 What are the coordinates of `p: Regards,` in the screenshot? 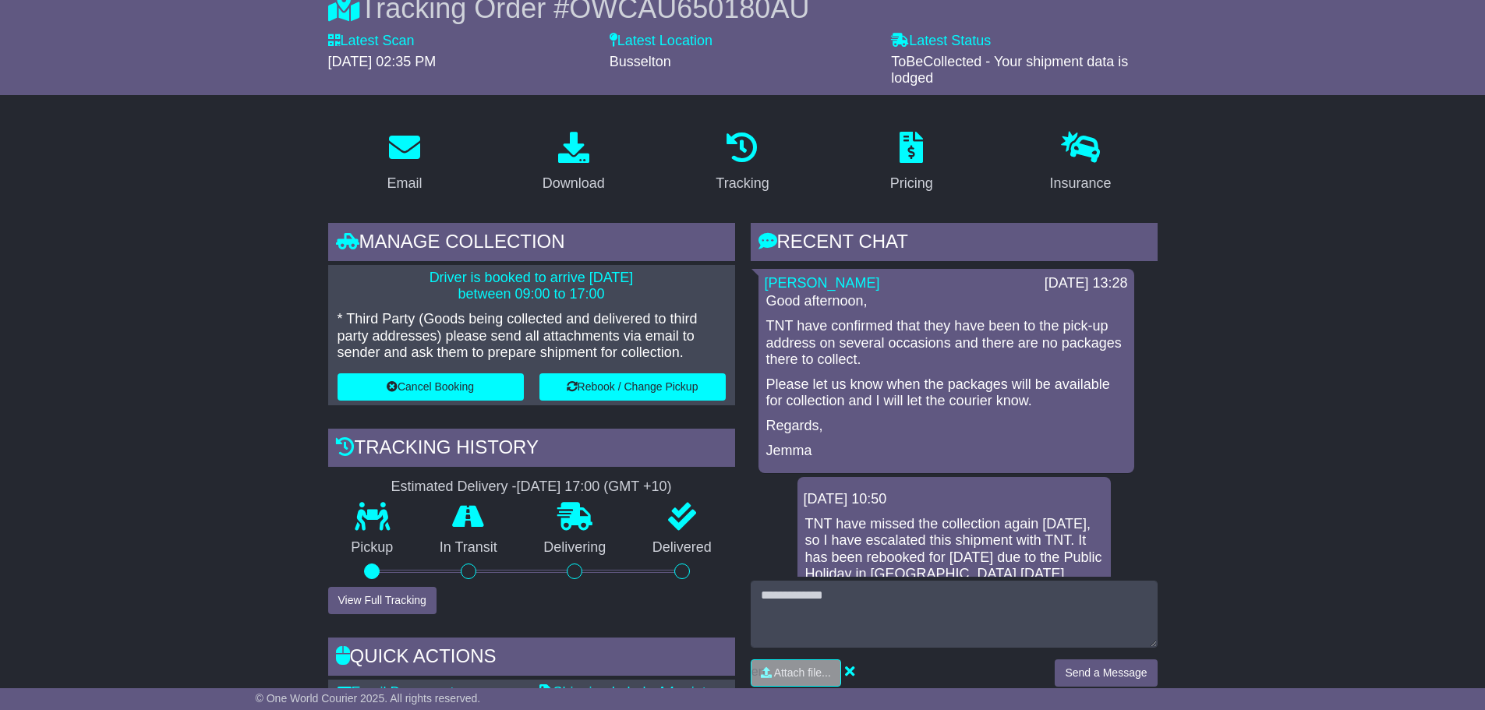 It's located at (946, 426).